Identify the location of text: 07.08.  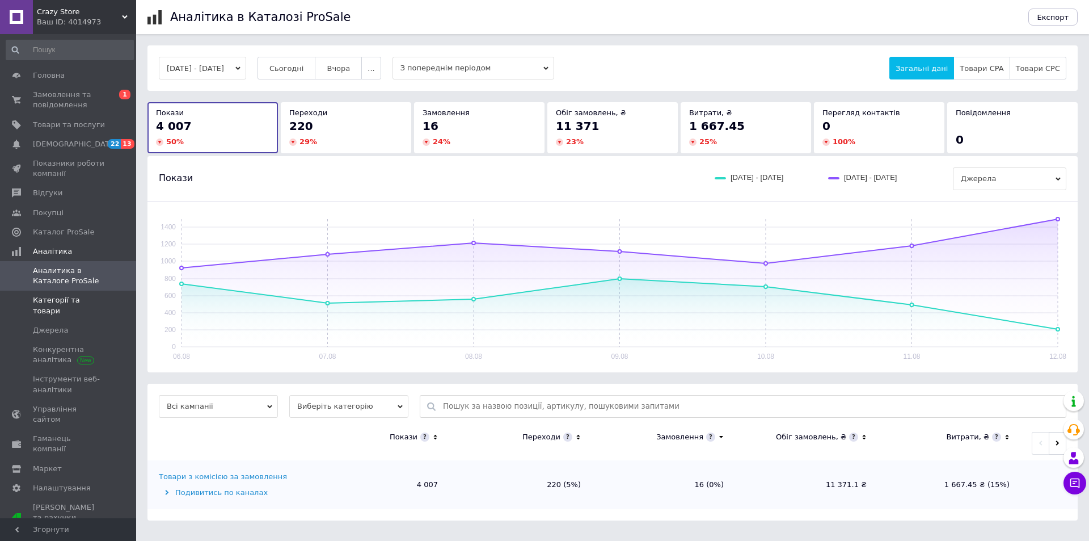
(327, 356).